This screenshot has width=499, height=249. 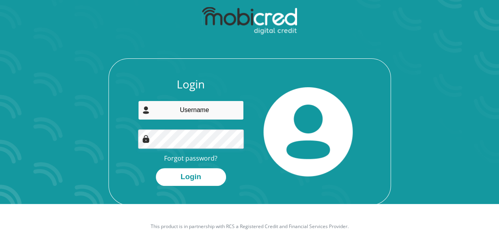 What do you see at coordinates (146, 110) in the screenshot?
I see `img: user-icon image` at bounding box center [146, 110].